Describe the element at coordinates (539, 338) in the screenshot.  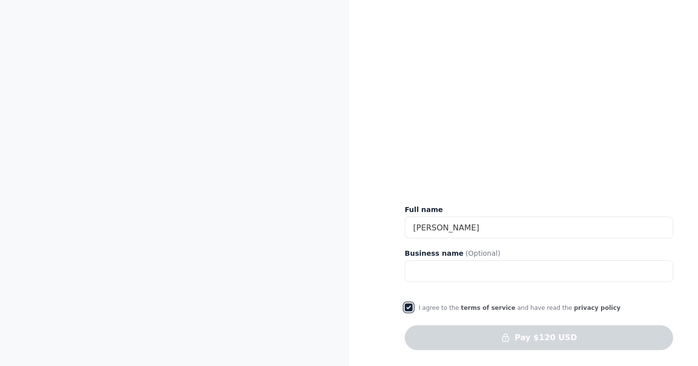
I see `button: Pay $120 USD` at that location.